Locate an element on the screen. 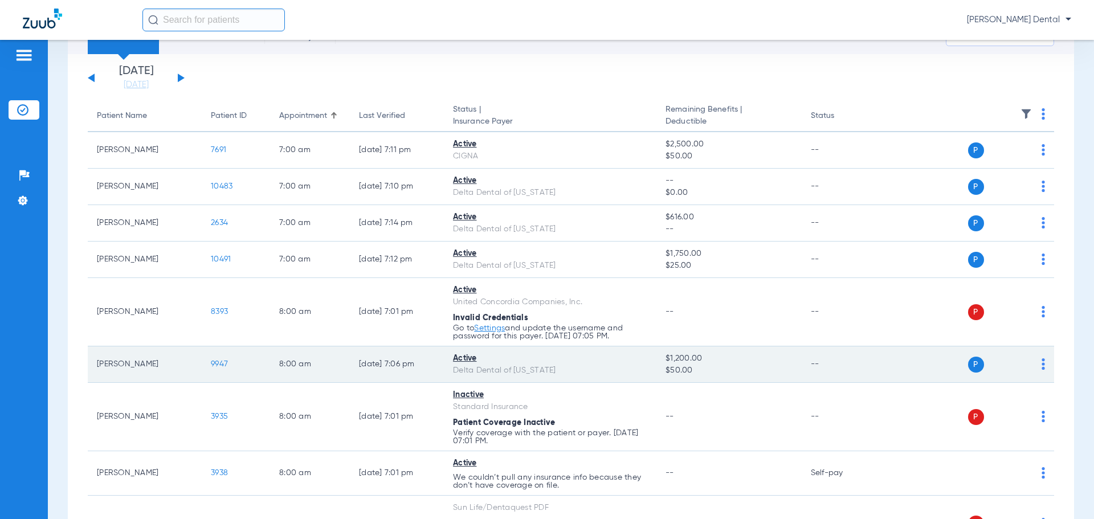  img: hamburger-icon is located at coordinates (24, 55).